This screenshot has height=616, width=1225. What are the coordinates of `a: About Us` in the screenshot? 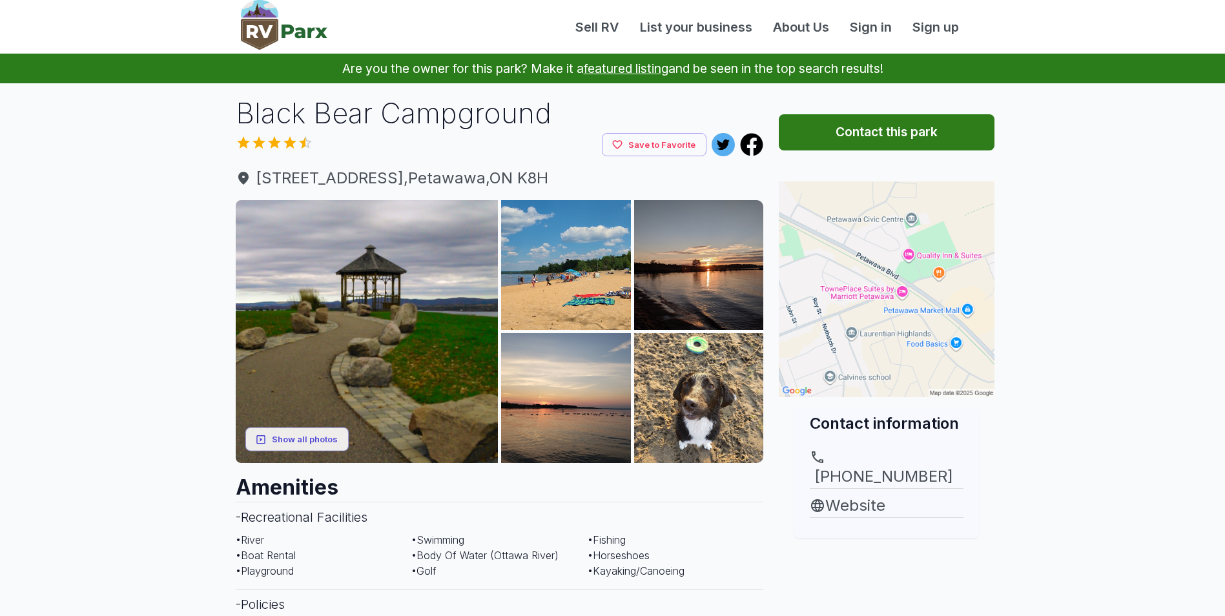 It's located at (801, 27).